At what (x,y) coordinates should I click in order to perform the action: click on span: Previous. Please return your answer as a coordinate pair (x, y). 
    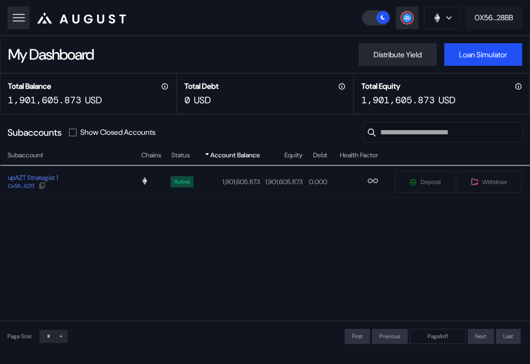
    Looking at the image, I should click on (390, 336).